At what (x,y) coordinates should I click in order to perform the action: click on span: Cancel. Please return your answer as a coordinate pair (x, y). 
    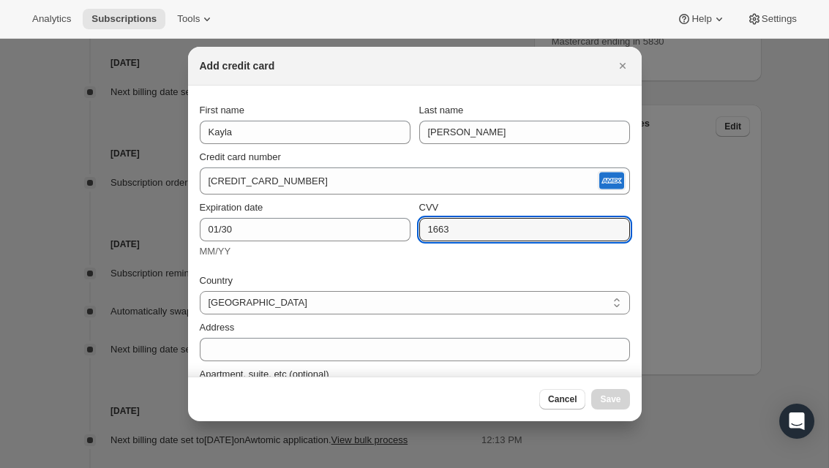
    Looking at the image, I should click on (562, 399).